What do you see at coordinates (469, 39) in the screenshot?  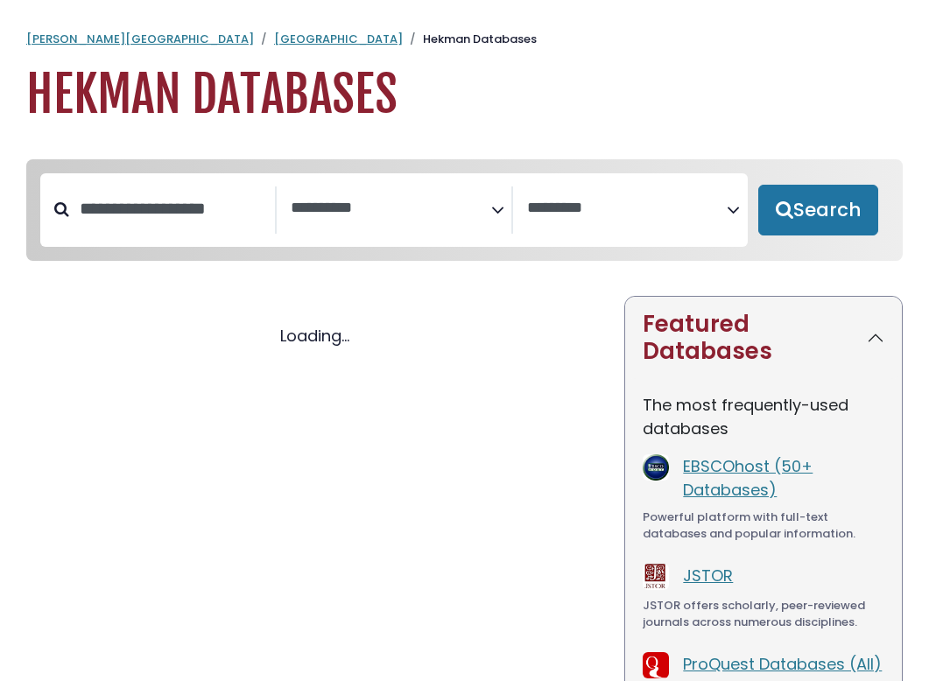 I see `li: Hekman Databases` at bounding box center [469, 39].